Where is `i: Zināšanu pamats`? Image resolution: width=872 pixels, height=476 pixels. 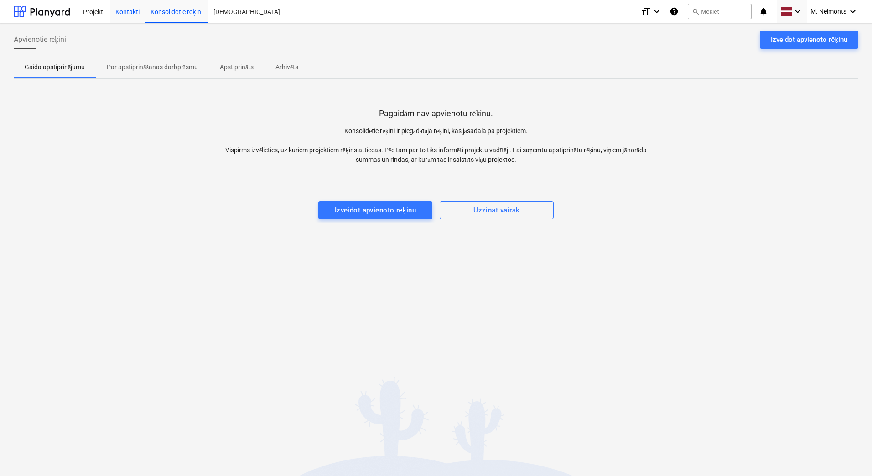
i: Zināšanu pamats is located at coordinates (674, 11).